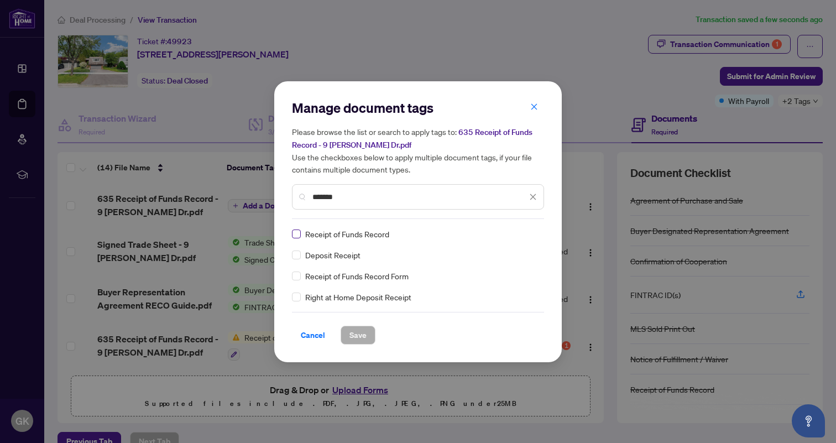  What do you see at coordinates (418, 108) in the screenshot?
I see `h2: Manage document tags` at bounding box center [418, 108].